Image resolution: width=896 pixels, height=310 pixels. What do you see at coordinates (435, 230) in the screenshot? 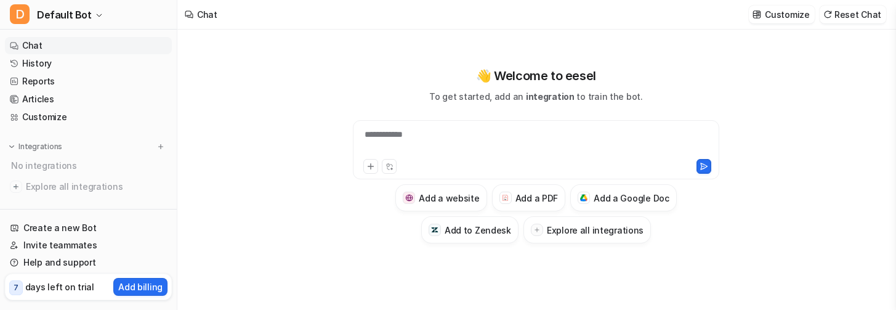
I see `img: Add to Zendesk` at bounding box center [435, 230].